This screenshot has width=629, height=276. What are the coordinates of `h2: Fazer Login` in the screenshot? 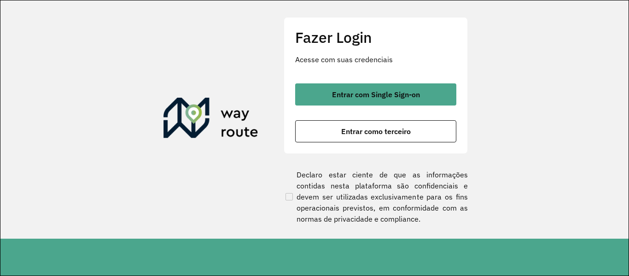 It's located at (376, 37).